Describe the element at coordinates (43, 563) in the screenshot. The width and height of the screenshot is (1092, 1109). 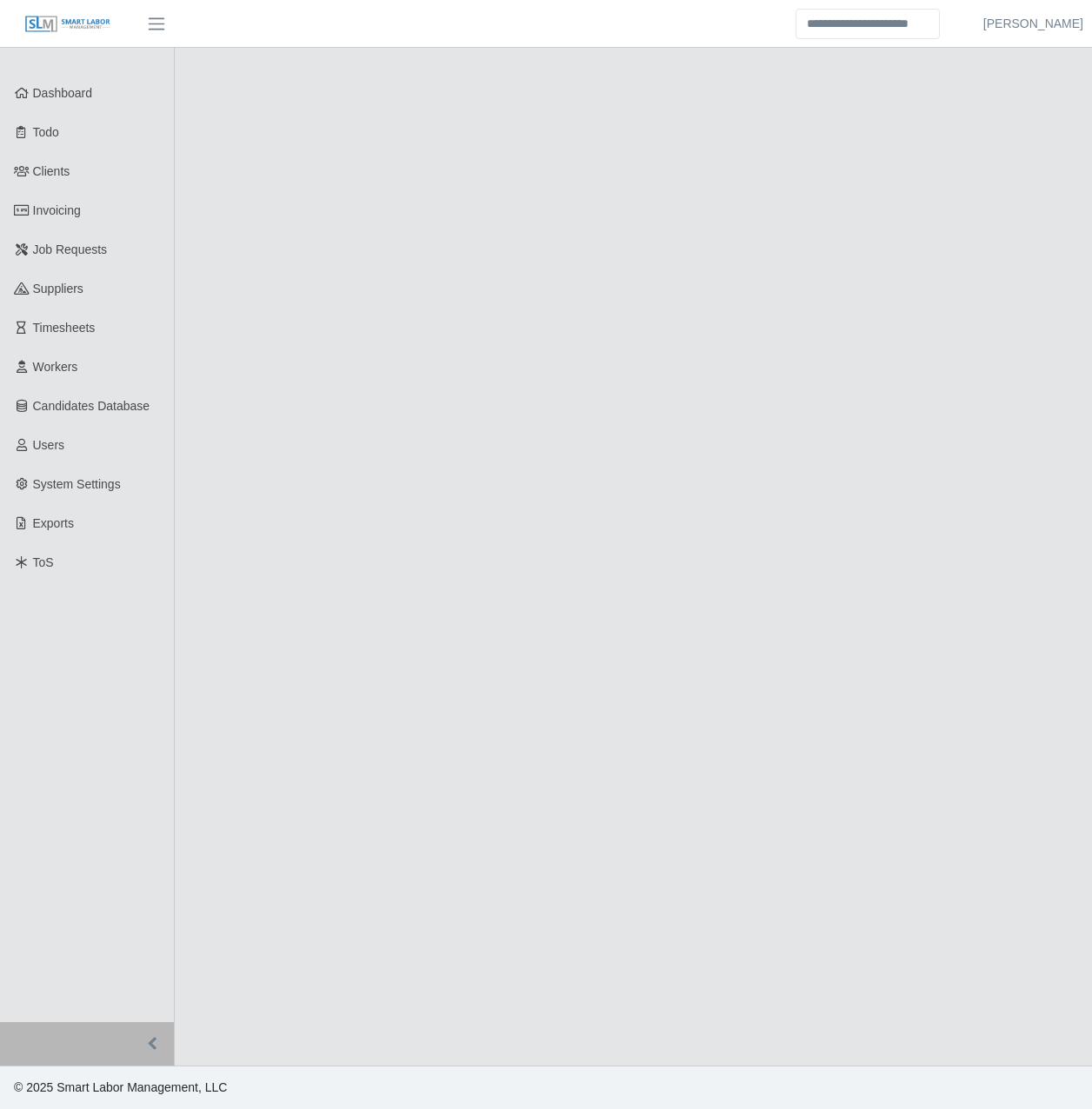
I see `span: ToS` at that location.